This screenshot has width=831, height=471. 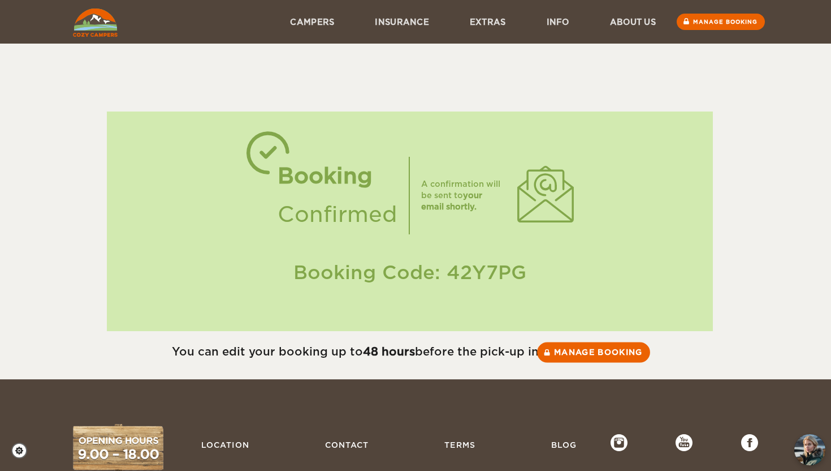 I want to click on div: A confirmation will be sent to, so click(x=464, y=195).